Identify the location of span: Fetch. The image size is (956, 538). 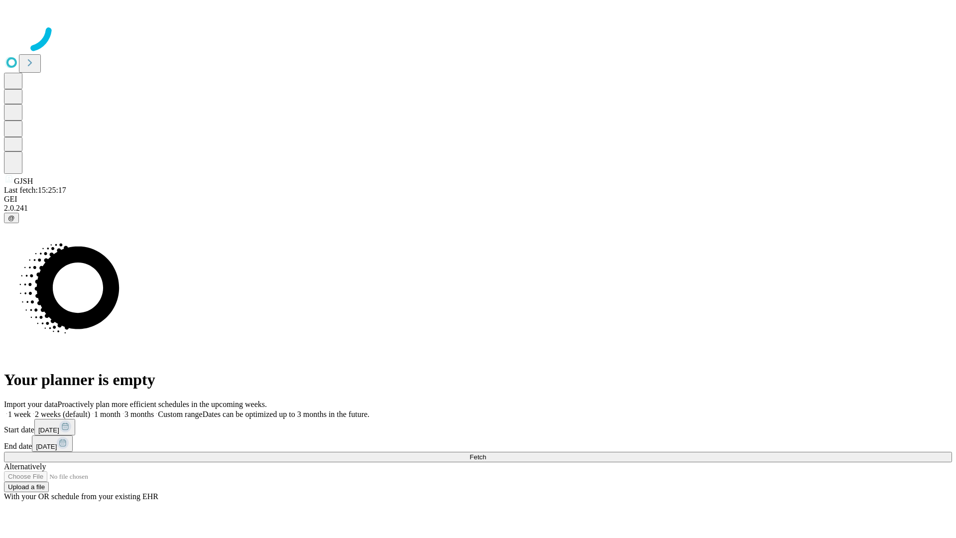
(477, 456).